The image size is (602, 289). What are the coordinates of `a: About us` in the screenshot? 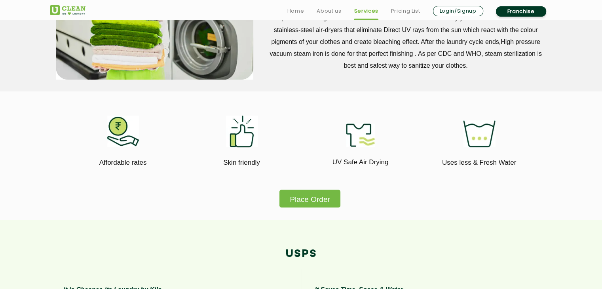 It's located at (329, 11).